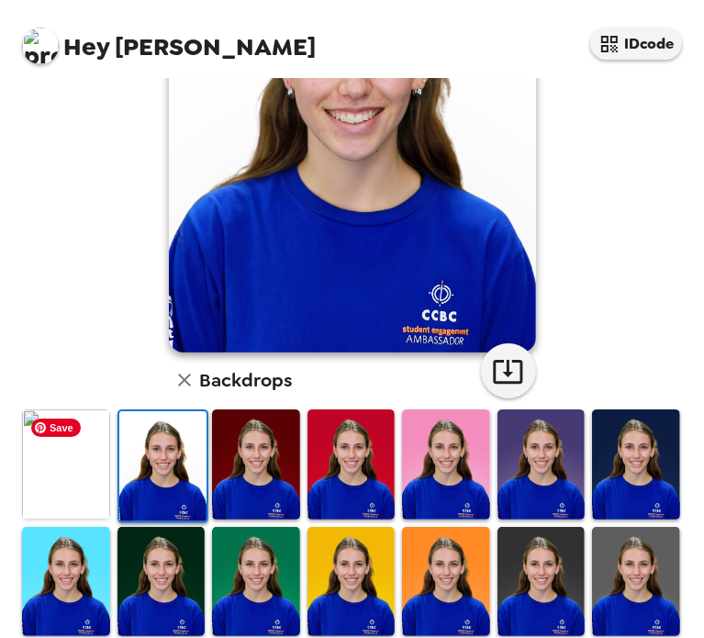  What do you see at coordinates (246, 380) in the screenshot?
I see `h6: Backdrops` at bounding box center [246, 380].